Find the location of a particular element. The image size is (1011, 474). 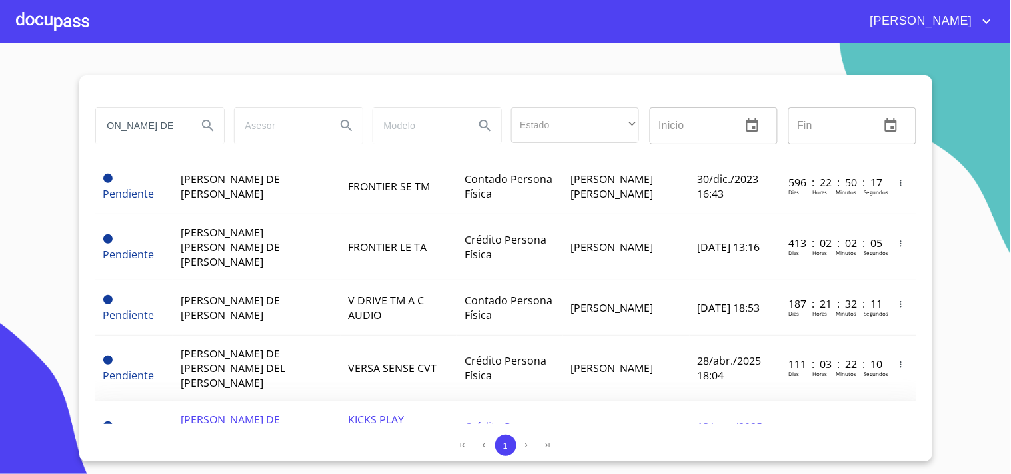

span: FRONTIER LE TA is located at coordinates (388, 247).